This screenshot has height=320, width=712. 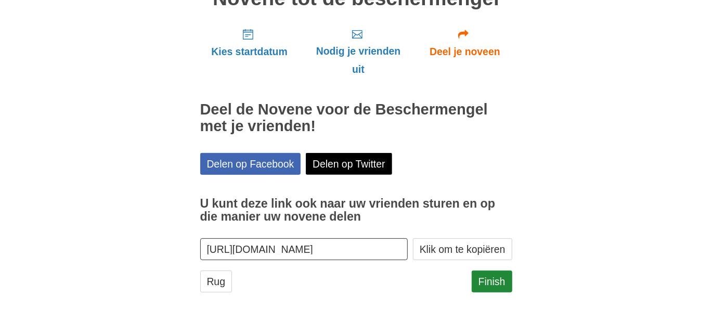 I want to click on a: Nodig je vrienden uit, so click(x=358, y=52).